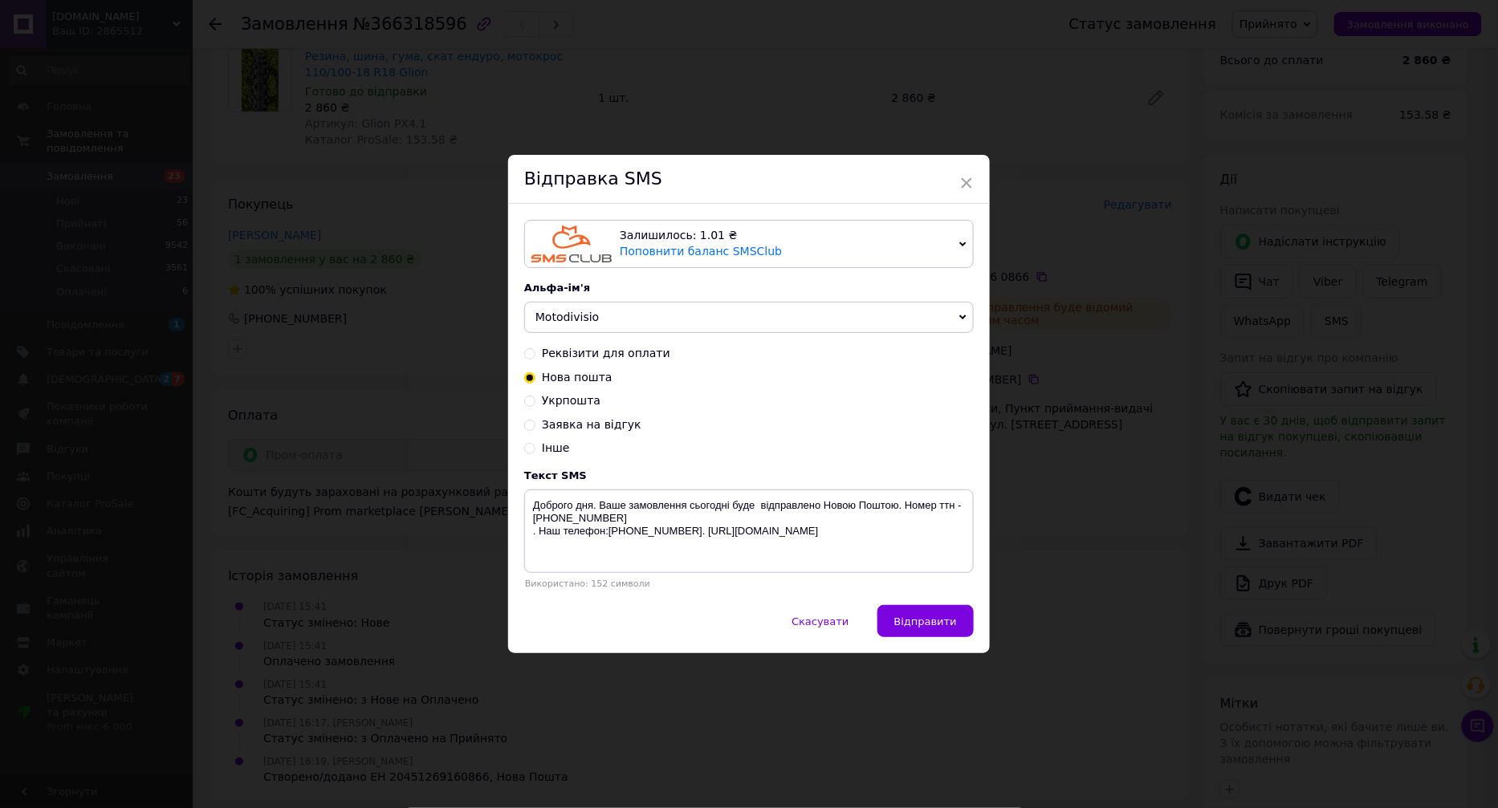 The image size is (1498, 808). I want to click on div: Текст SMS, so click(749, 475).